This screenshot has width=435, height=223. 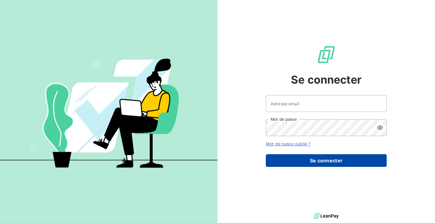 What do you see at coordinates (327, 104) in the screenshot?
I see `input: placeholder` at bounding box center [327, 104].